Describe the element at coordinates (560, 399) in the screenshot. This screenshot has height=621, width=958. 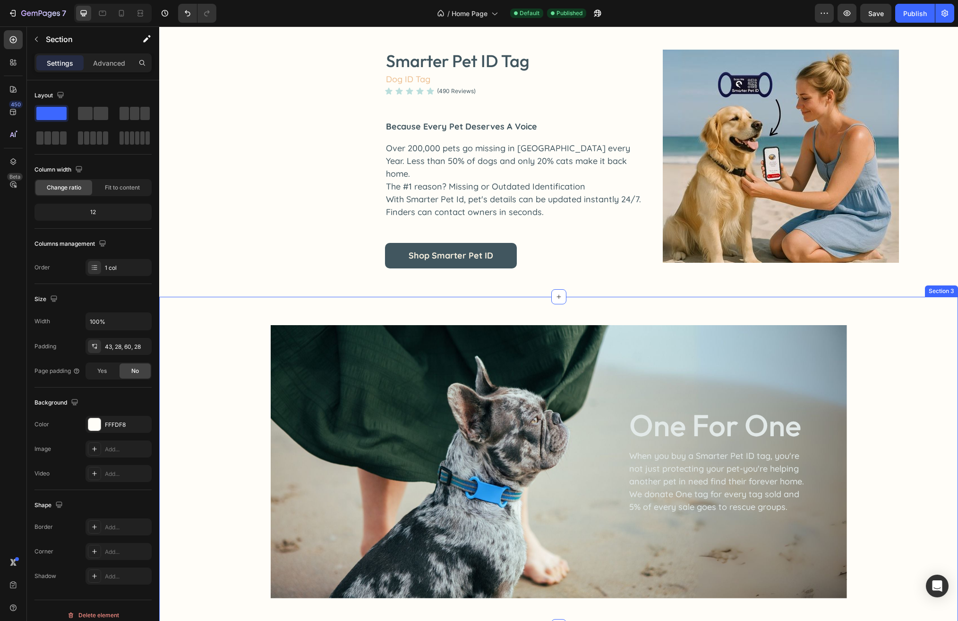
I see `h2: one for one` at that location.